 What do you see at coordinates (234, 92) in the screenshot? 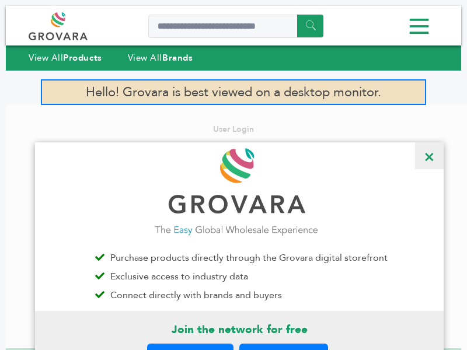
I see `p: Hello! Grovara is best viewed on a desktop monitor.` at bounding box center [234, 92].